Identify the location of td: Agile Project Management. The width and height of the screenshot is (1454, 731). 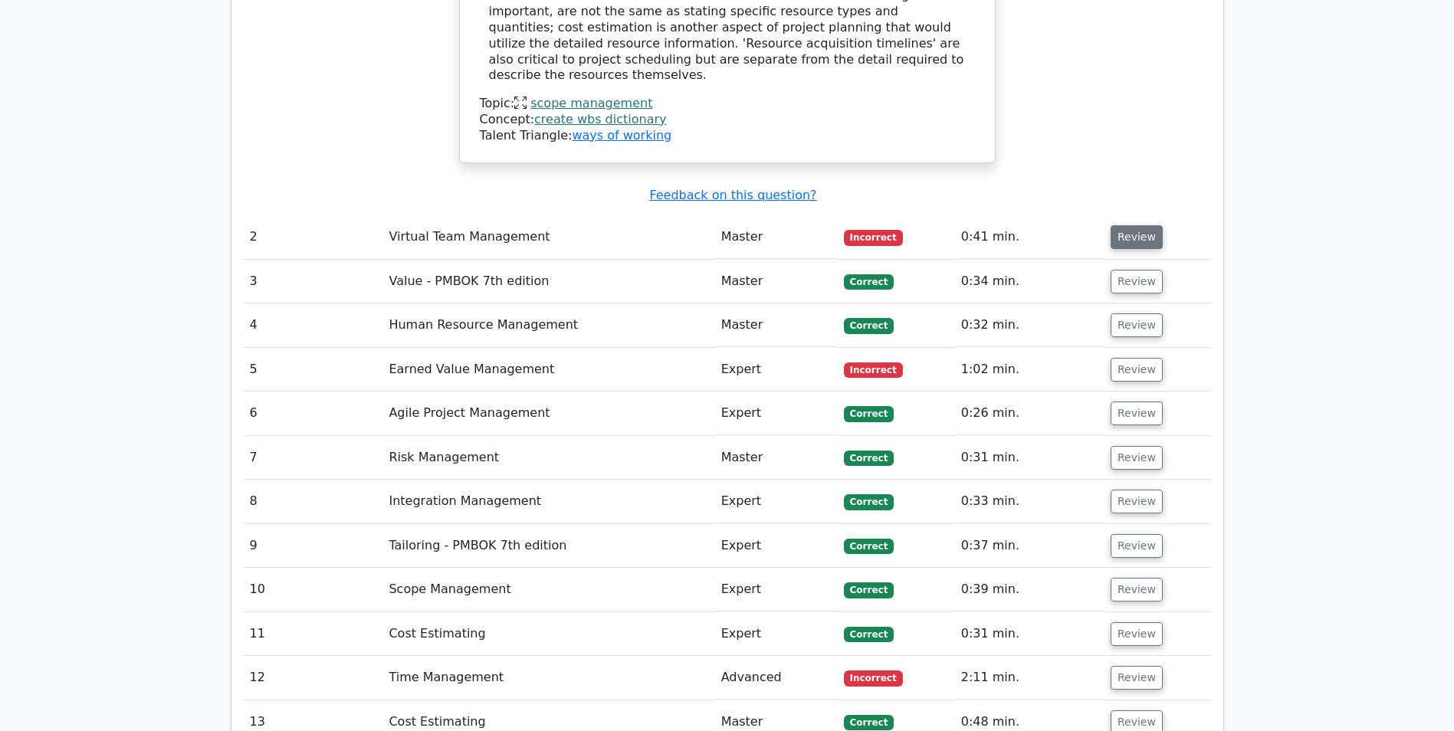
(548, 413).